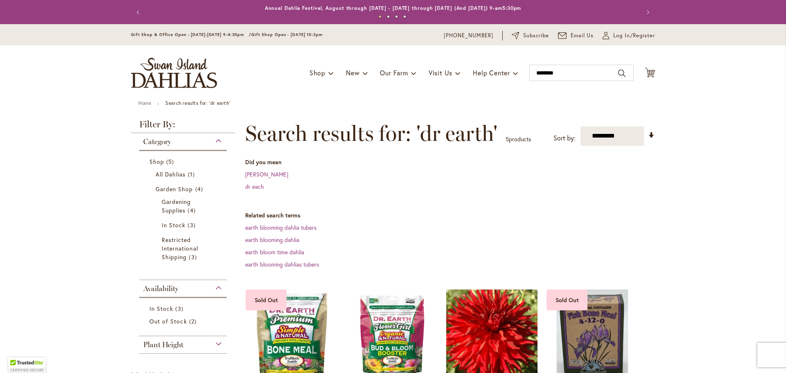 The height and width of the screenshot is (373, 786). What do you see at coordinates (275, 252) in the screenshot?
I see `a: earth bloom time dahlia` at bounding box center [275, 252].